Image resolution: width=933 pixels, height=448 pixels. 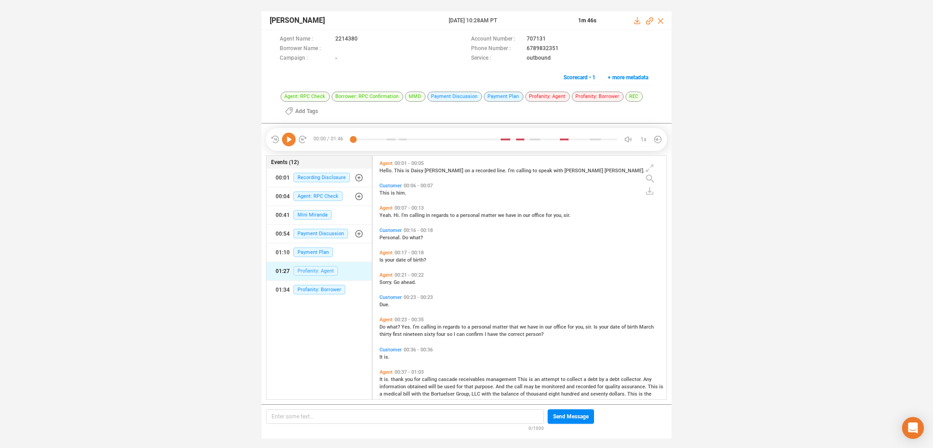 I want to click on span: visit, so click(x=438, y=401).